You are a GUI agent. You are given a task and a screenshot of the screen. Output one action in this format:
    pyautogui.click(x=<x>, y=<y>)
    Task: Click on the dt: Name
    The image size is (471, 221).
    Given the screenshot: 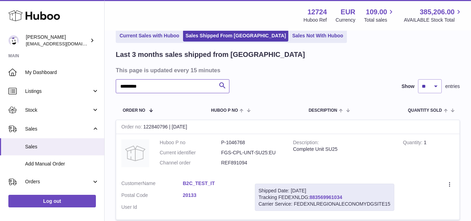 What is the action you would take?
    pyautogui.click(x=152, y=184)
    